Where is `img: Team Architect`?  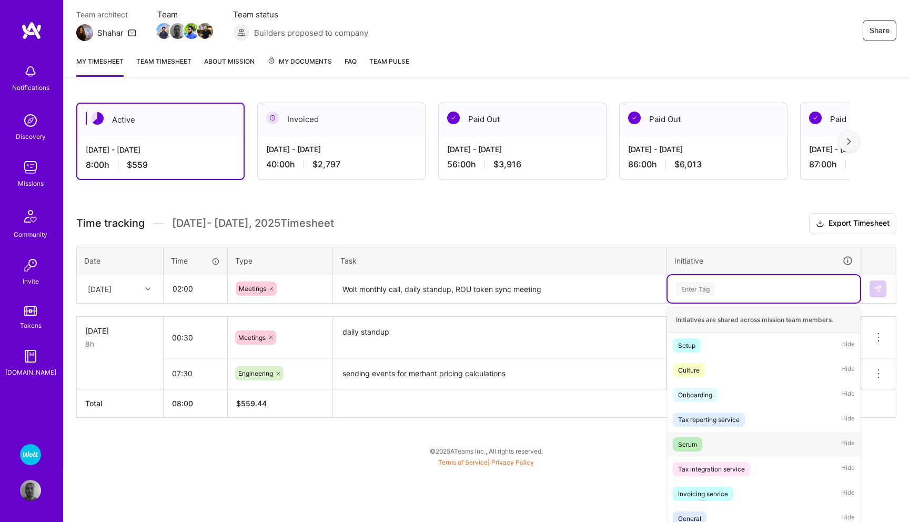
img: Team Architect is located at coordinates (85, 33).